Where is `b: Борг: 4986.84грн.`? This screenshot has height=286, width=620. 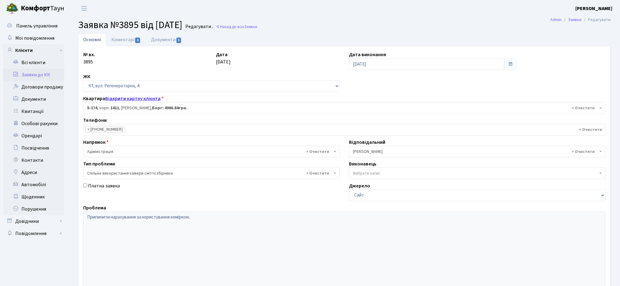 b: Борг: 4986.84грн. is located at coordinates (169, 108).